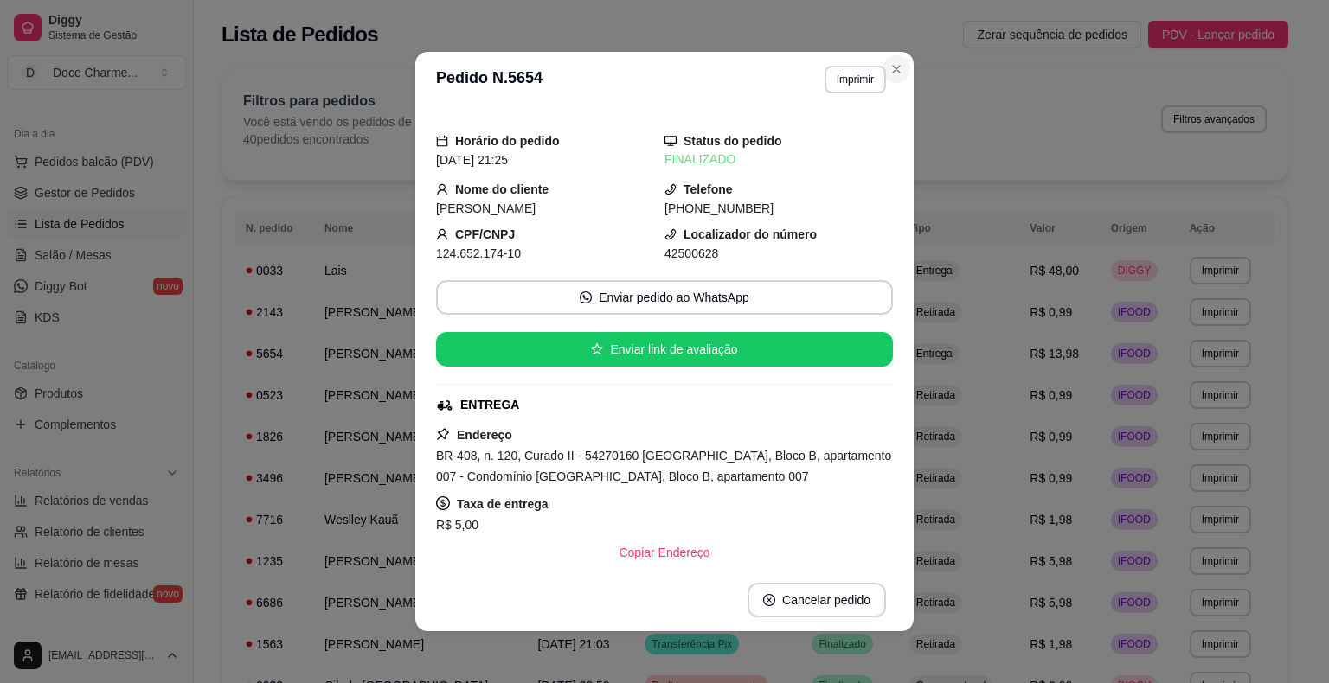  Describe the element at coordinates (597, 349) in the screenshot. I see `span: star` at that location.